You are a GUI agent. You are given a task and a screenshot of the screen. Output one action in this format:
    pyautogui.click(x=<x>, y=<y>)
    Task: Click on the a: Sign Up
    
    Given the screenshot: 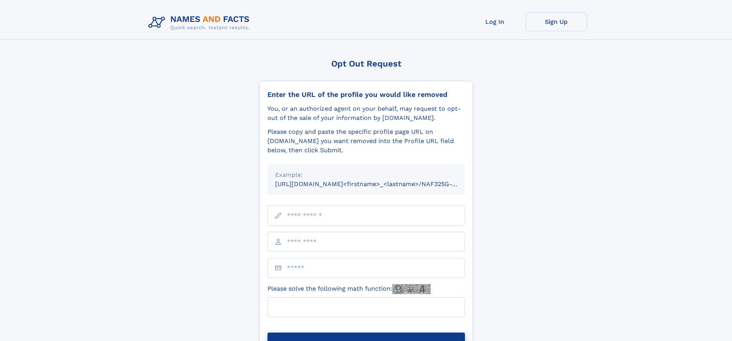 What is the action you would take?
    pyautogui.click(x=556, y=22)
    